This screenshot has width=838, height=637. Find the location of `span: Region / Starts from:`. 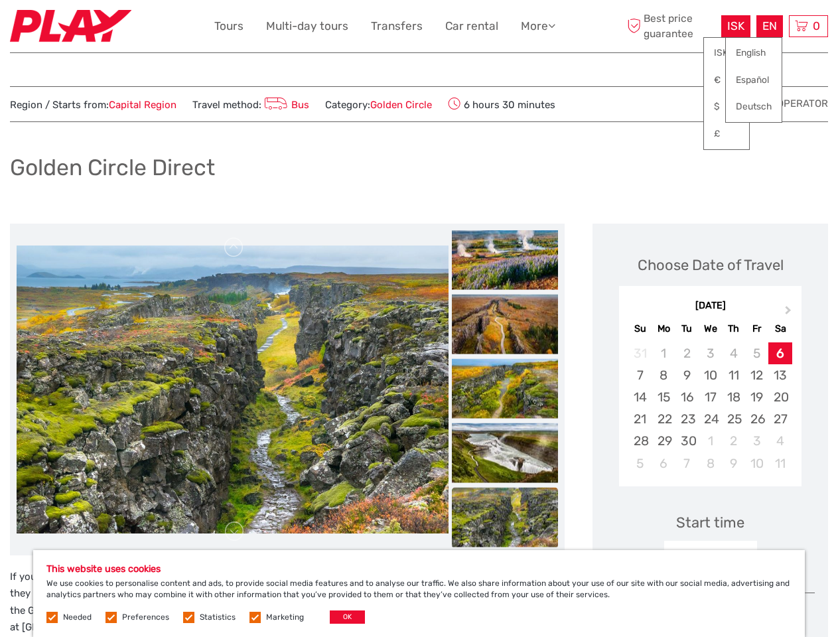

span: Region / Starts from: is located at coordinates (93, 105).